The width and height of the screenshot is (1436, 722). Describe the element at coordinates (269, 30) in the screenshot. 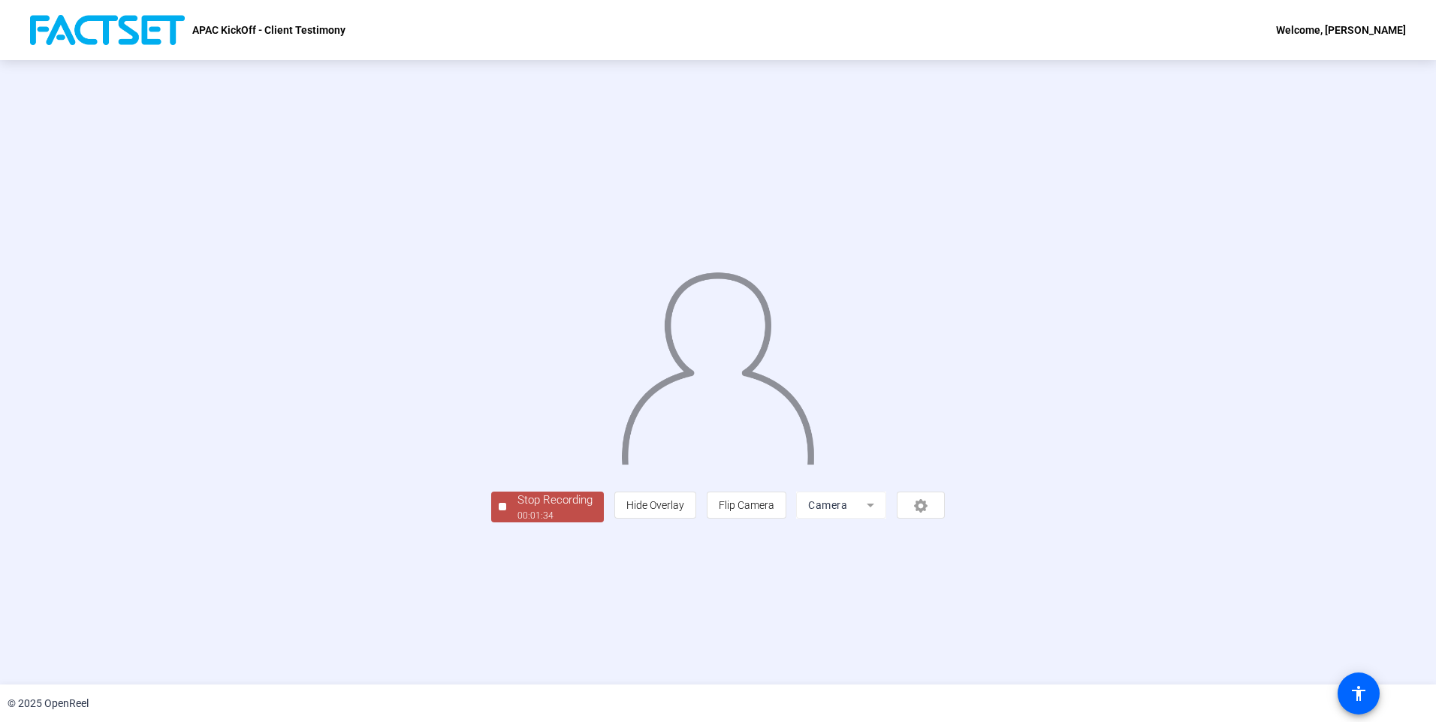

I see `p: APAC KickOff - Client Testimony` at that location.